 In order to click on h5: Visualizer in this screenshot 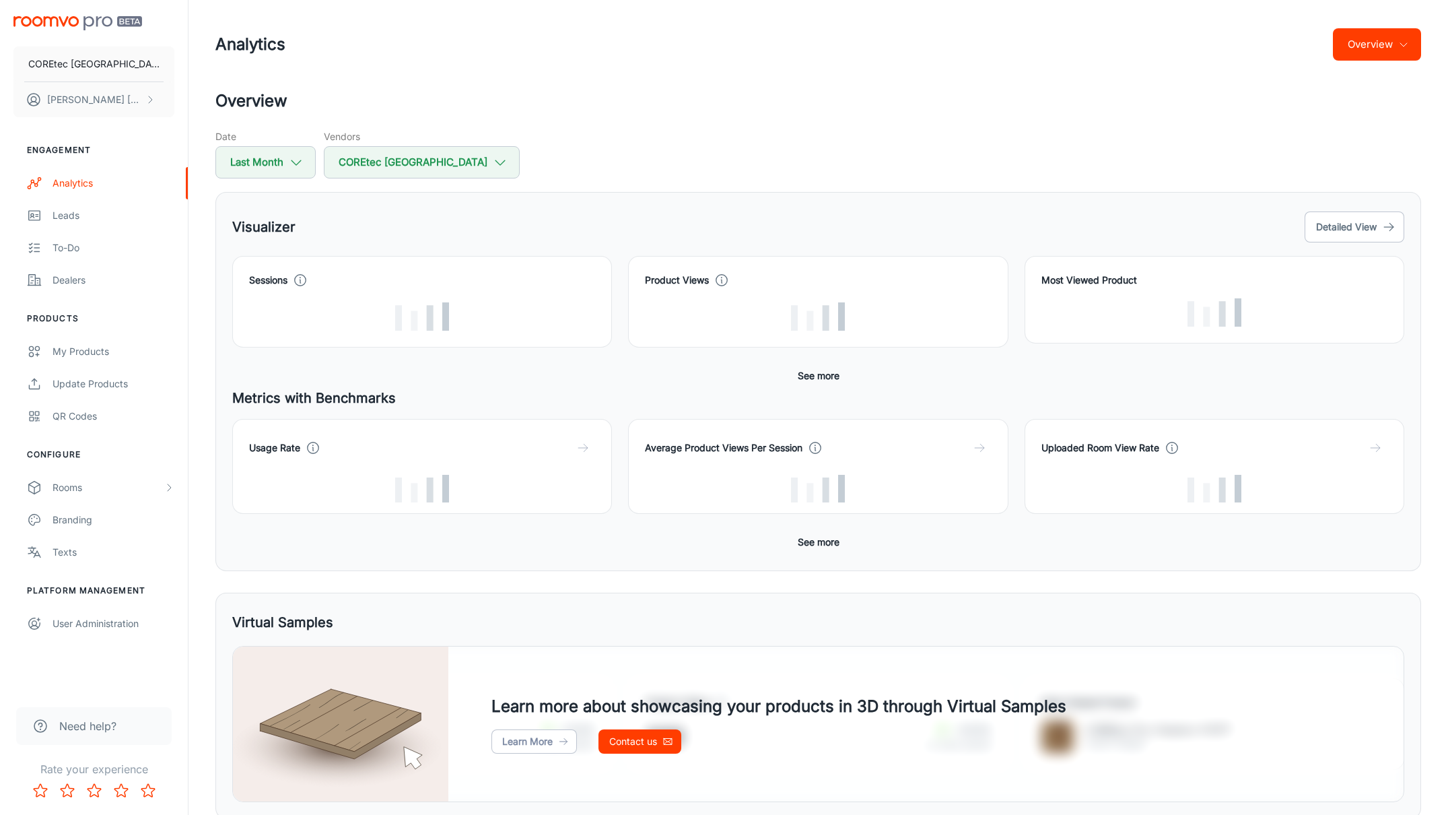, I will do `click(264, 227)`.